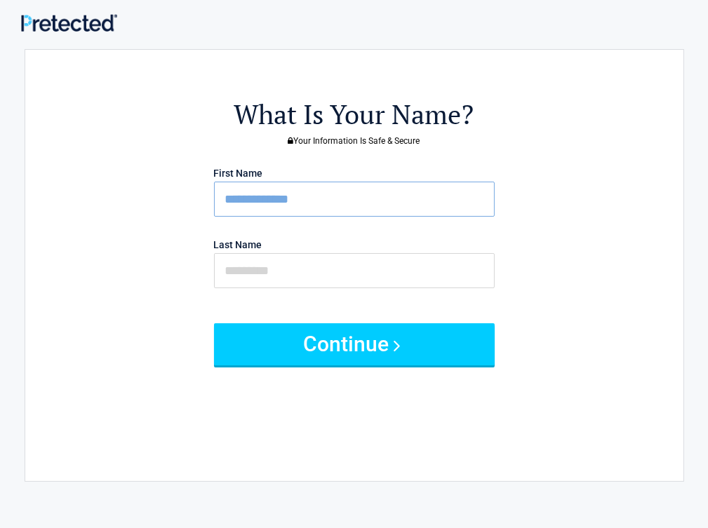 The image size is (708, 528). I want to click on label: Last Name, so click(238, 245).